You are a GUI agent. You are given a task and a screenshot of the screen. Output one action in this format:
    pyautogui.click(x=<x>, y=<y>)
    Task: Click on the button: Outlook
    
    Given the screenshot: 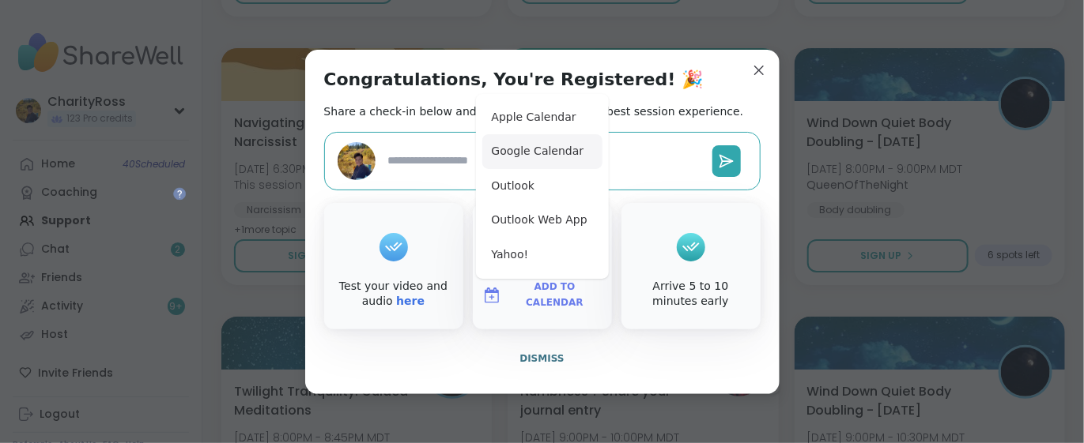 What is the action you would take?
    pyautogui.click(x=542, y=187)
    